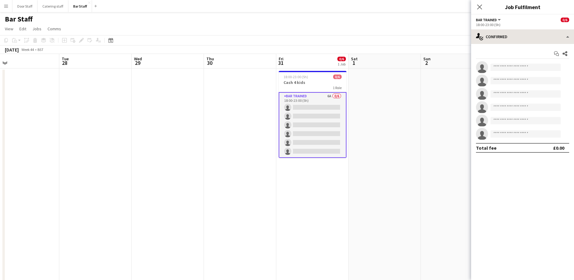 The width and height of the screenshot is (574, 280). What do you see at coordinates (37, 29) in the screenshot?
I see `span: Jobs` at bounding box center [37, 29].